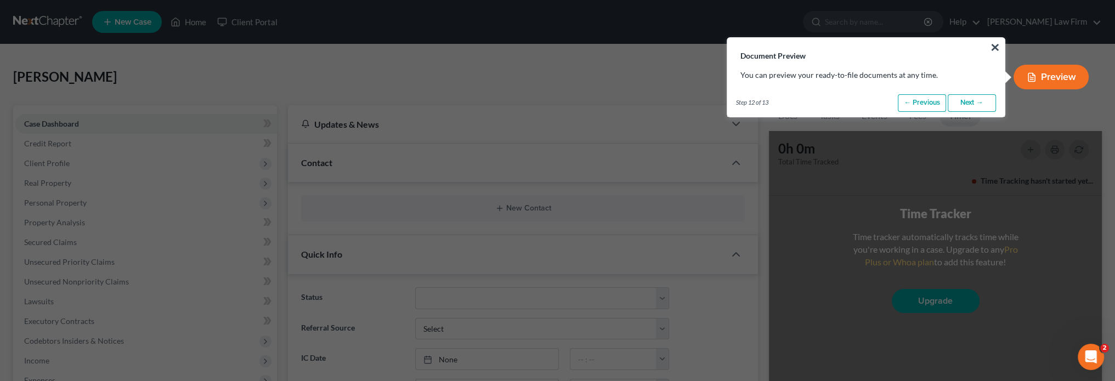 The height and width of the screenshot is (381, 1115). I want to click on h3: Document Preview, so click(866, 49).